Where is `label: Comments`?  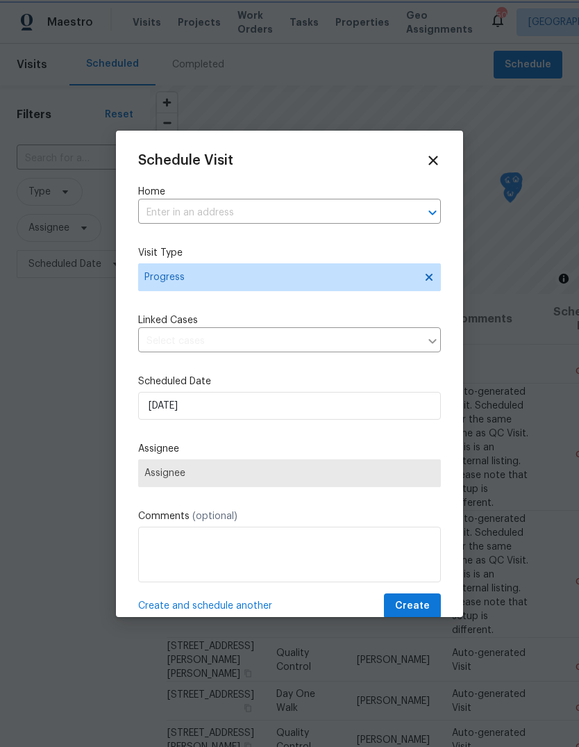 label: Comments is located at coordinates (290, 516).